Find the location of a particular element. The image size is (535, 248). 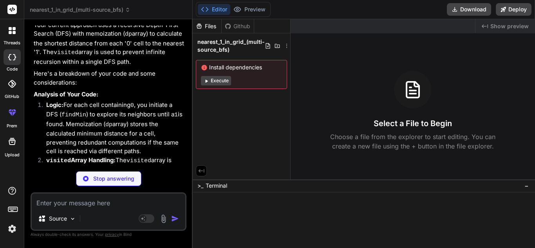

label: Upload is located at coordinates (12, 155).